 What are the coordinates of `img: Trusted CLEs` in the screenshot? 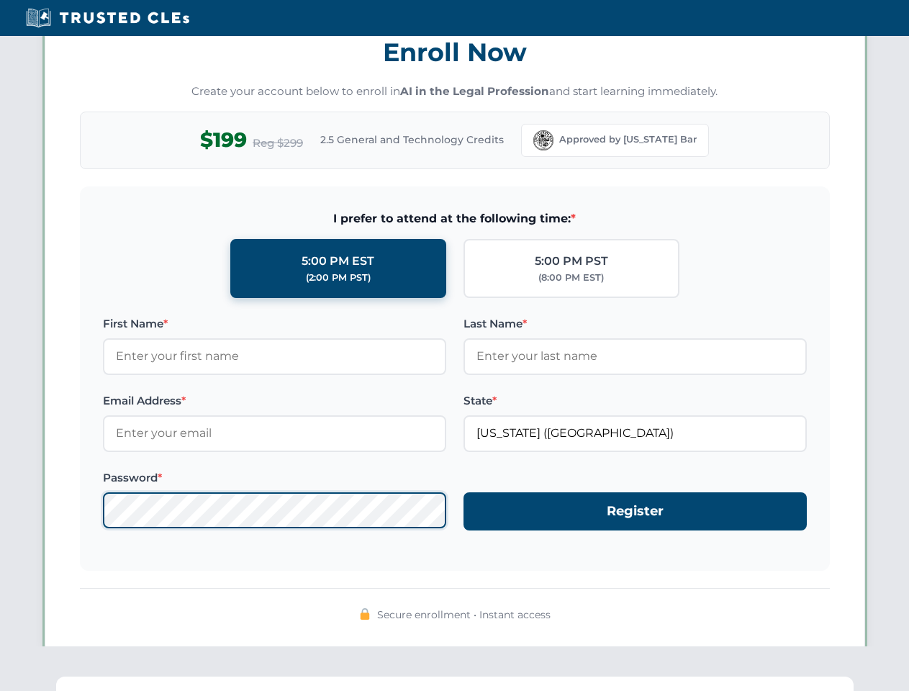 It's located at (107, 18).